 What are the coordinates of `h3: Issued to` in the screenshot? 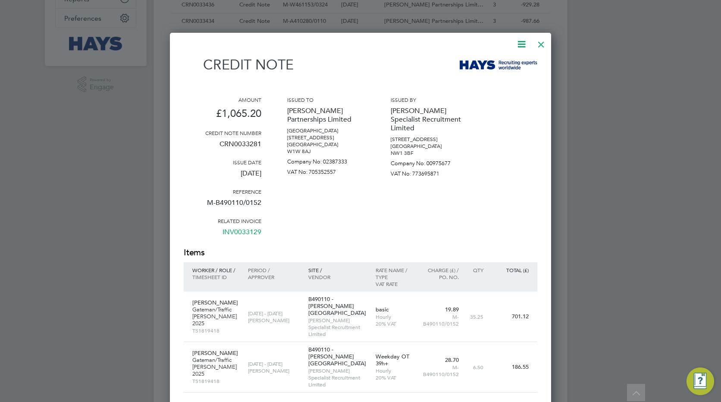 It's located at (326, 100).